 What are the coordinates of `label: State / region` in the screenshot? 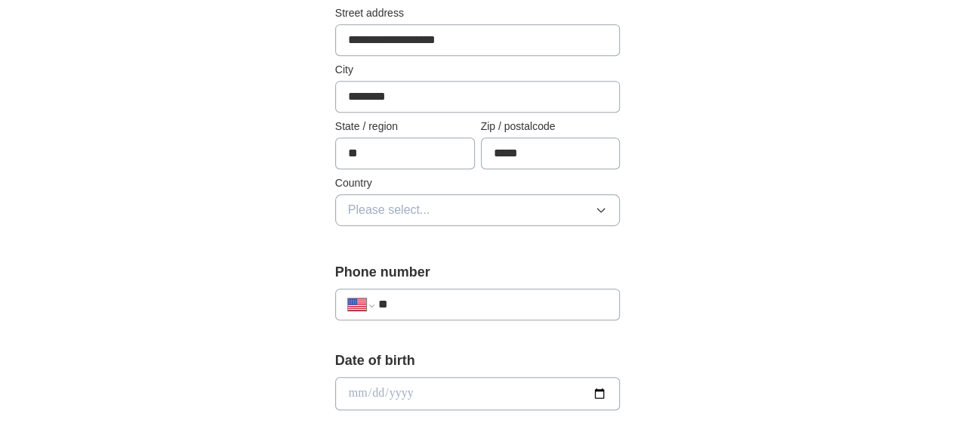 It's located at (405, 126).